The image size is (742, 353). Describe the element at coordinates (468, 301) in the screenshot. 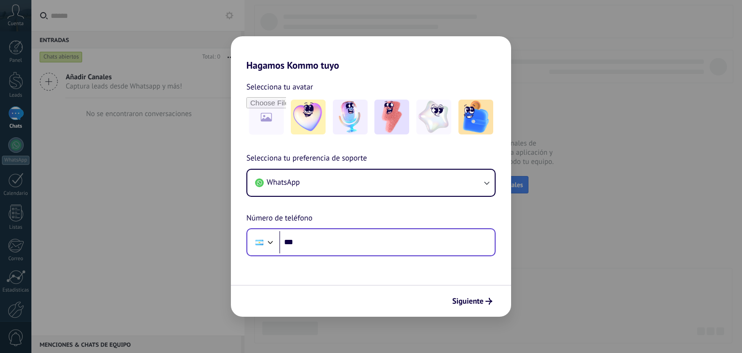

I see `span: Siguiente` at that location.